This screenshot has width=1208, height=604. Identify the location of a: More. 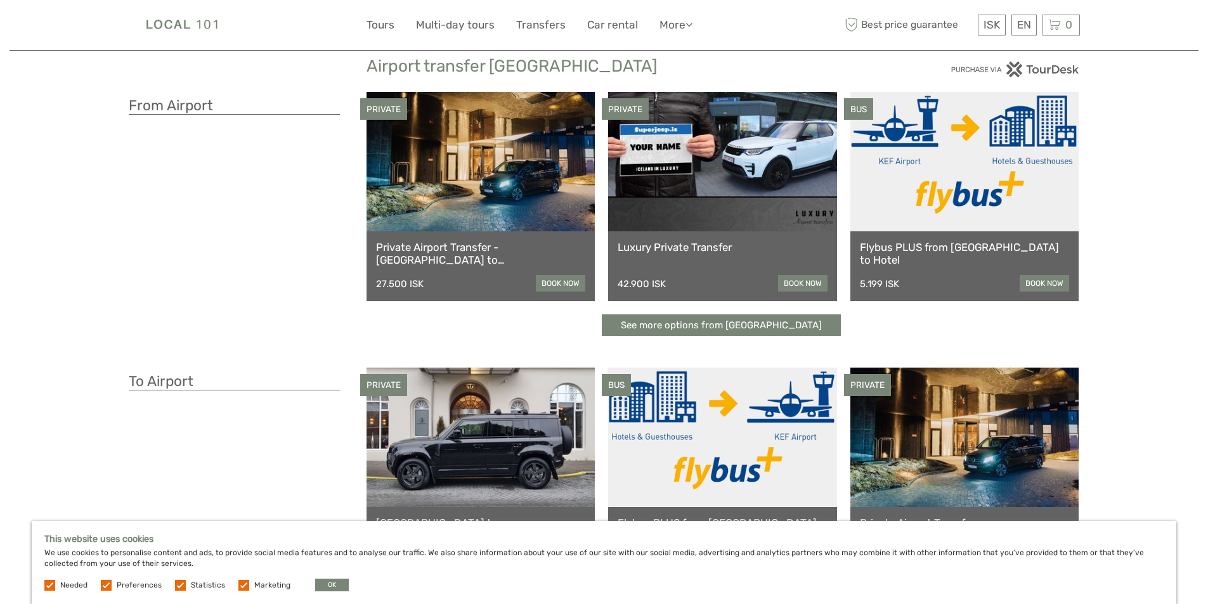
(676, 25).